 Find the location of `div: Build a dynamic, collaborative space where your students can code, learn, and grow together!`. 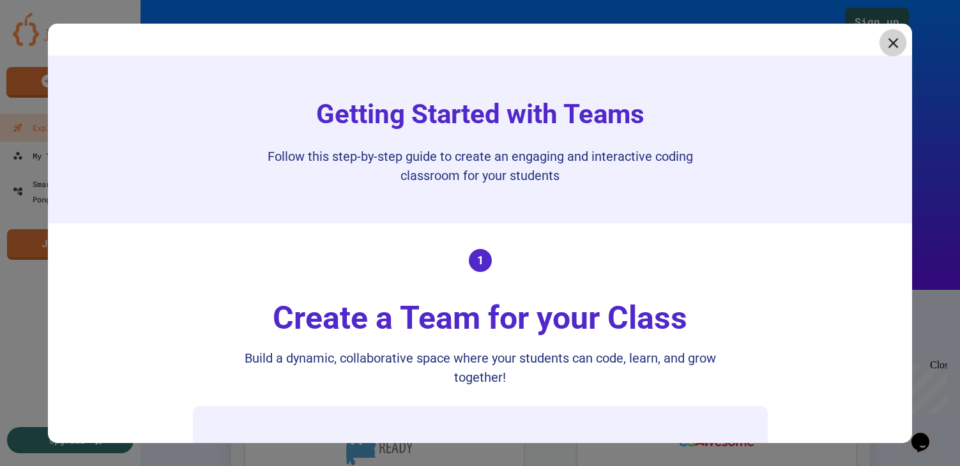

div: Build a dynamic, collaborative space where your students can code, learn, and grow together! is located at coordinates (480, 368).